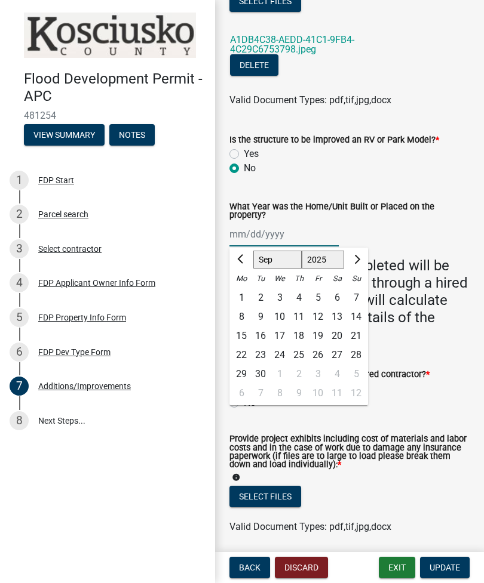  What do you see at coordinates (70, 249) in the screenshot?
I see `div: Select contractor` at bounding box center [70, 249].